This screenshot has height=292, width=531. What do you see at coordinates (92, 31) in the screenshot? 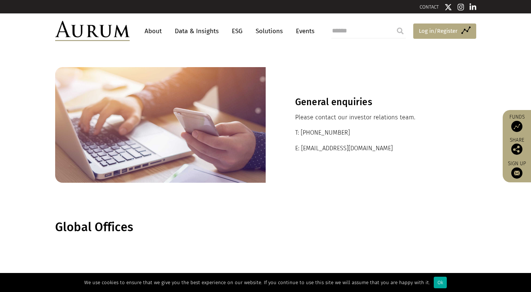
I see `img: Aurum` at bounding box center [92, 31].